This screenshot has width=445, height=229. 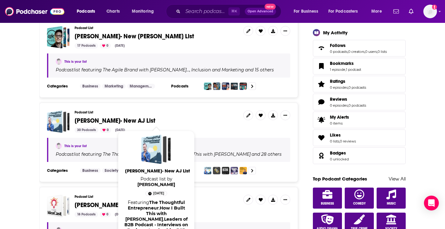 I want to click on img: The Agile Brand with Greg Kihlström®: Expert Mode Marketing Technology, AI, & CX, so click(x=208, y=86).